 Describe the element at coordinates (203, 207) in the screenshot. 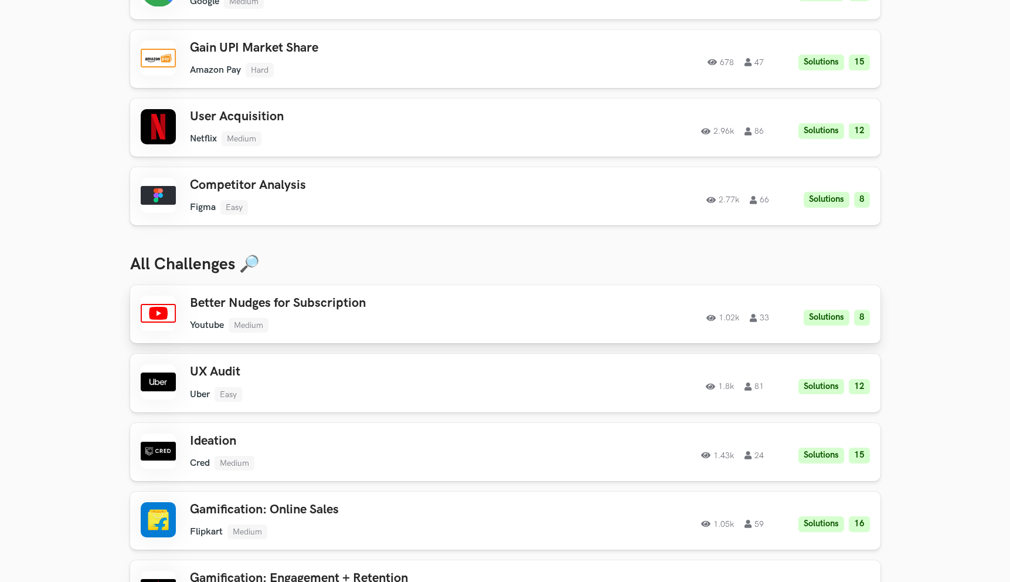

I see `li: Figma` at that location.